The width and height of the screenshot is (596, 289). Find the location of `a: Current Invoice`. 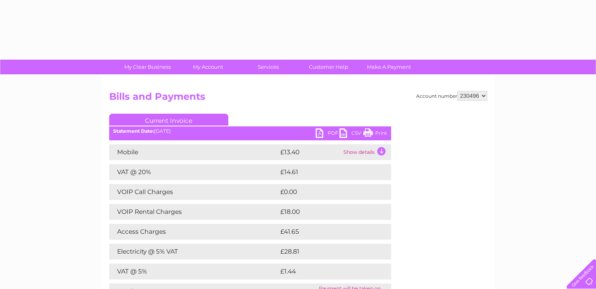

a: Current Invoice is located at coordinates (169, 120).